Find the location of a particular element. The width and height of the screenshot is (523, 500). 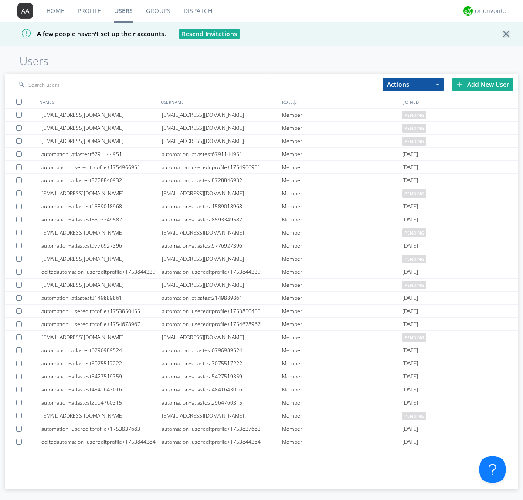

div: automation+atlastest6791144951 is located at coordinates (102, 154).